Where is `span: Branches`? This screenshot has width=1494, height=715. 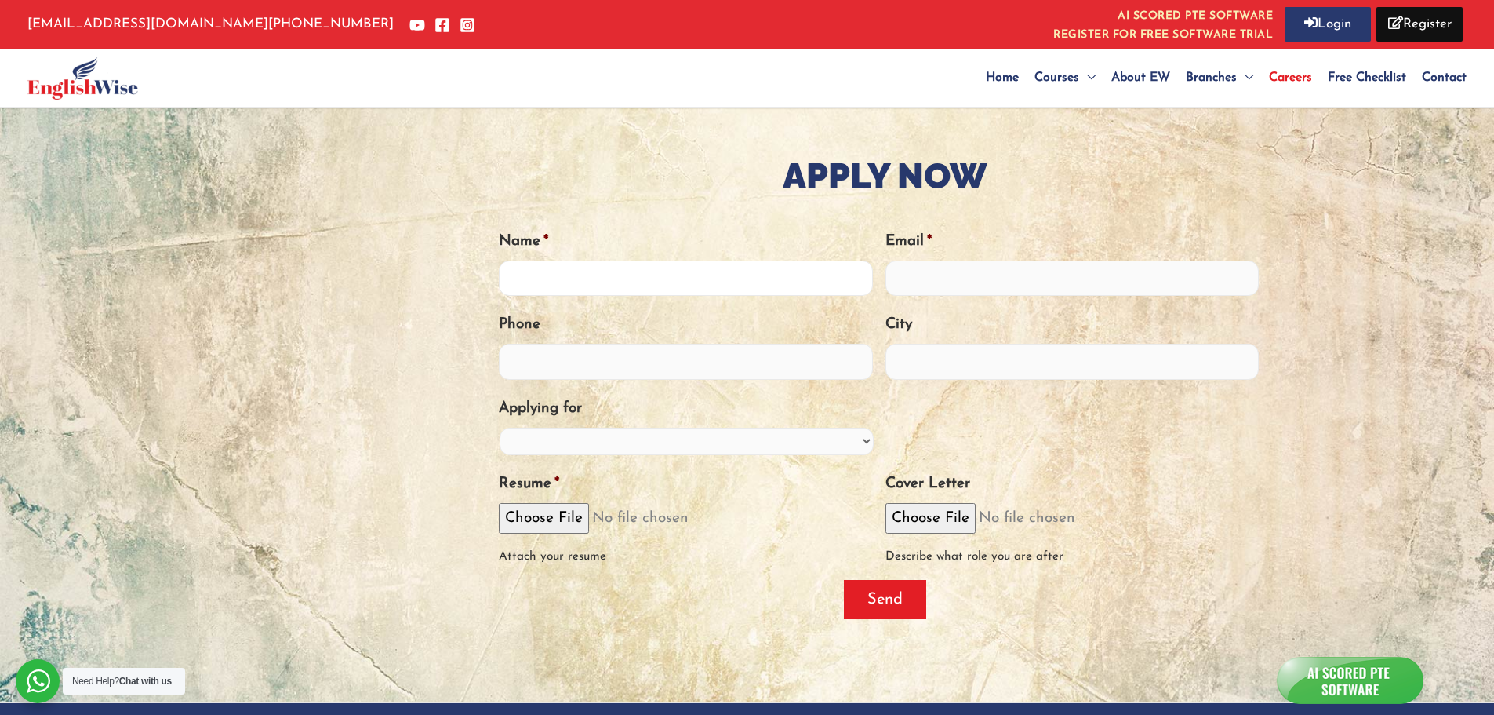
span: Branches is located at coordinates (1211, 78).